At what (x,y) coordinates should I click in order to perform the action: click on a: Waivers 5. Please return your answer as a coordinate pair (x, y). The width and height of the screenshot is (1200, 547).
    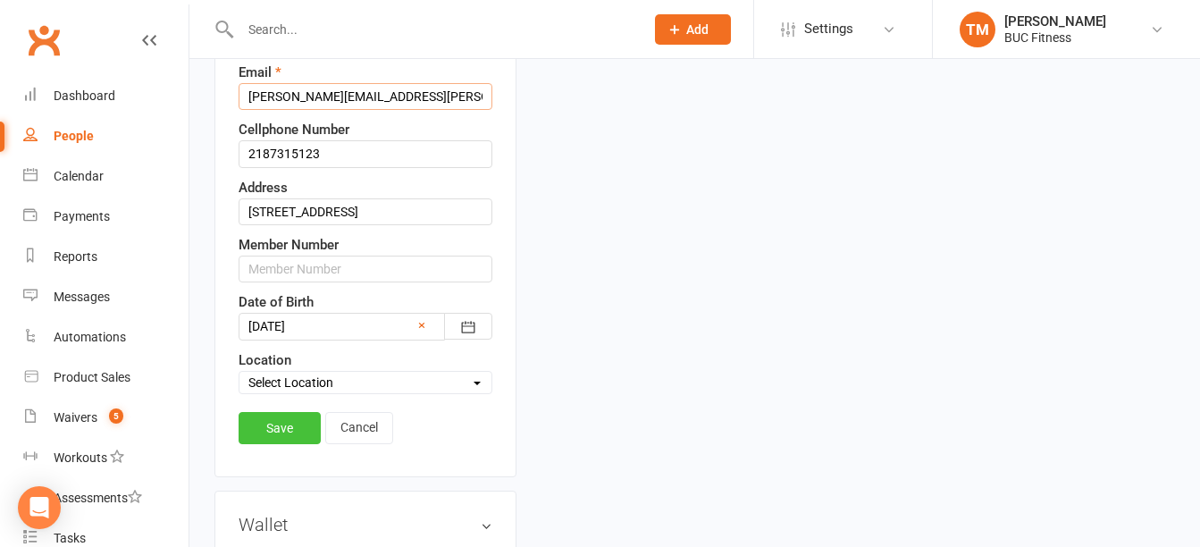
    Looking at the image, I should click on (105, 417).